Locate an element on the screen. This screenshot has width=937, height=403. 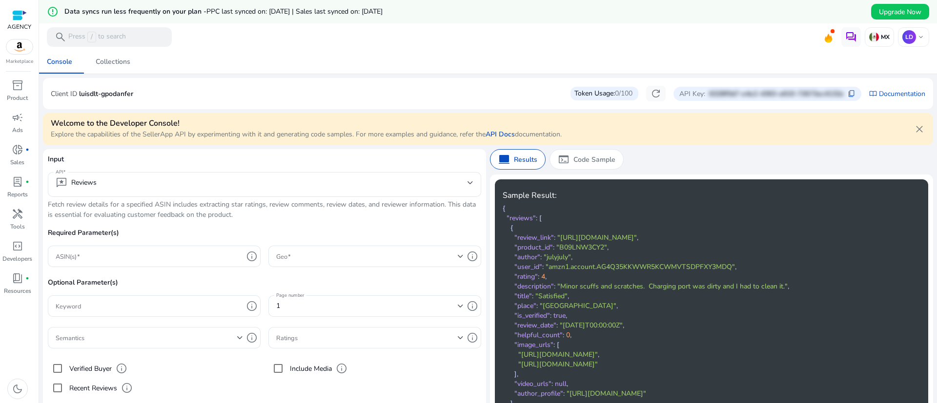
p: Resources is located at coordinates (18, 291).